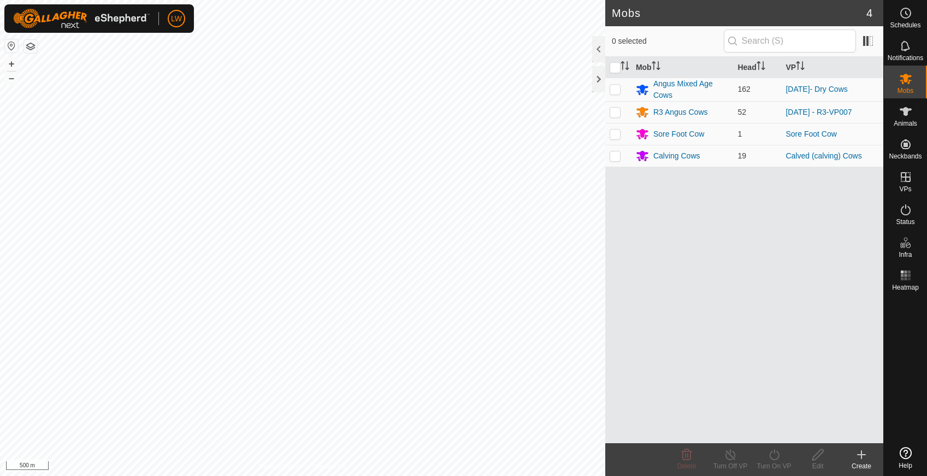  Describe the element at coordinates (818, 466) in the screenshot. I see `div: Edit` at that location.